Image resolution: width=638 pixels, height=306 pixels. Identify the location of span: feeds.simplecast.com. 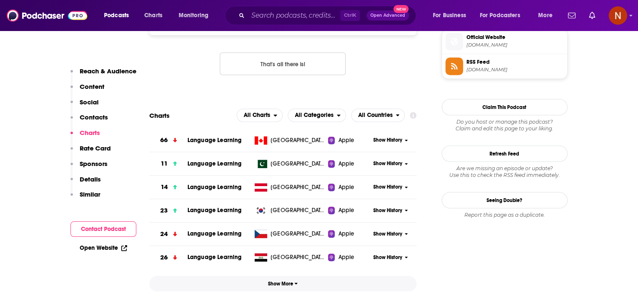
(515, 70).